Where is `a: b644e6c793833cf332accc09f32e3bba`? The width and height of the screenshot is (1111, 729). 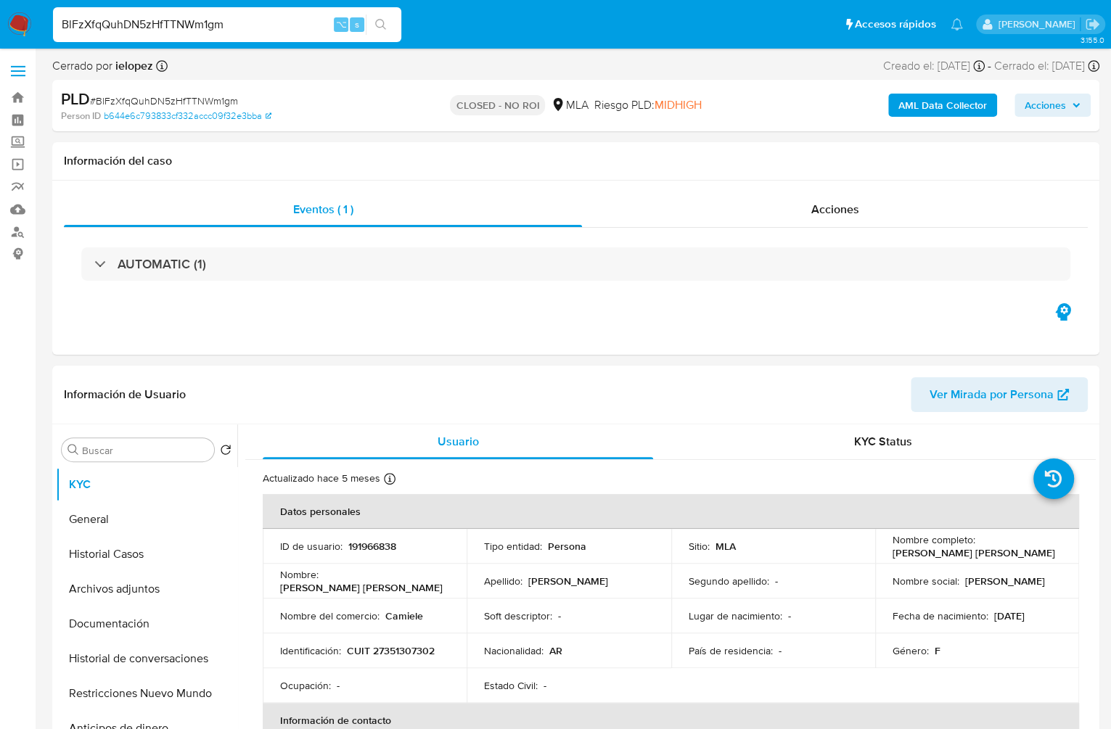
a: b644e6c793833cf332accc09f32e3bba is located at coordinates (187, 116).